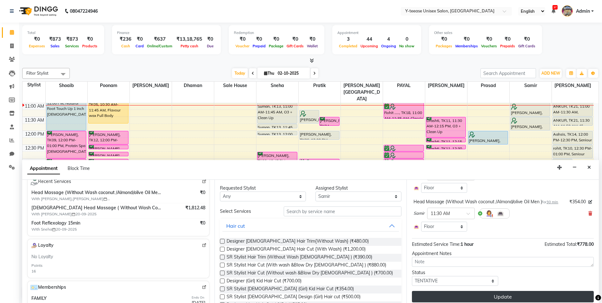 This screenshot has width=602, height=303. What do you see at coordinates (96, 223) in the screenshot?
I see `span: Foot Reflexology 15min` at bounding box center [96, 223].